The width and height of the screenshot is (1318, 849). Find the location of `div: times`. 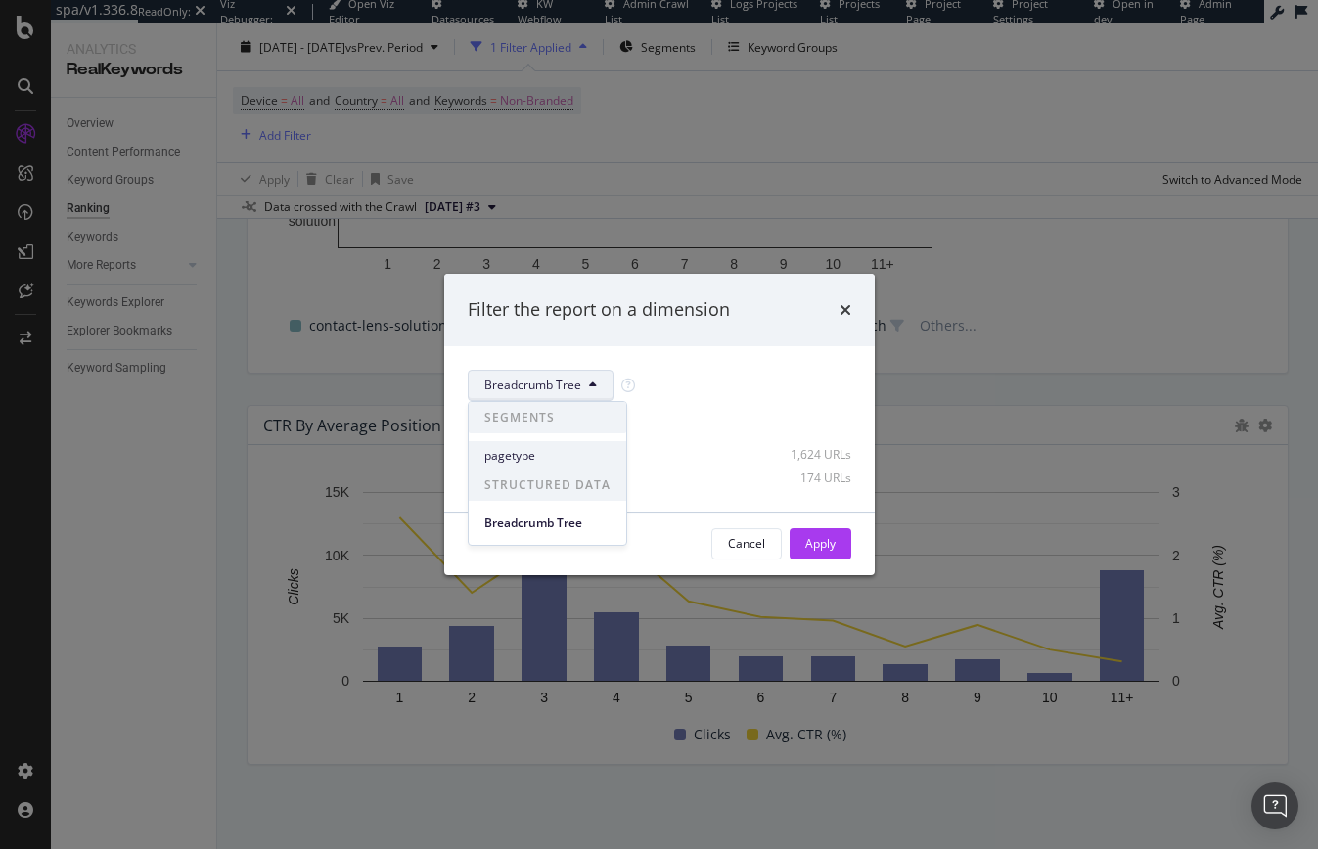

div: times is located at coordinates (846, 310).